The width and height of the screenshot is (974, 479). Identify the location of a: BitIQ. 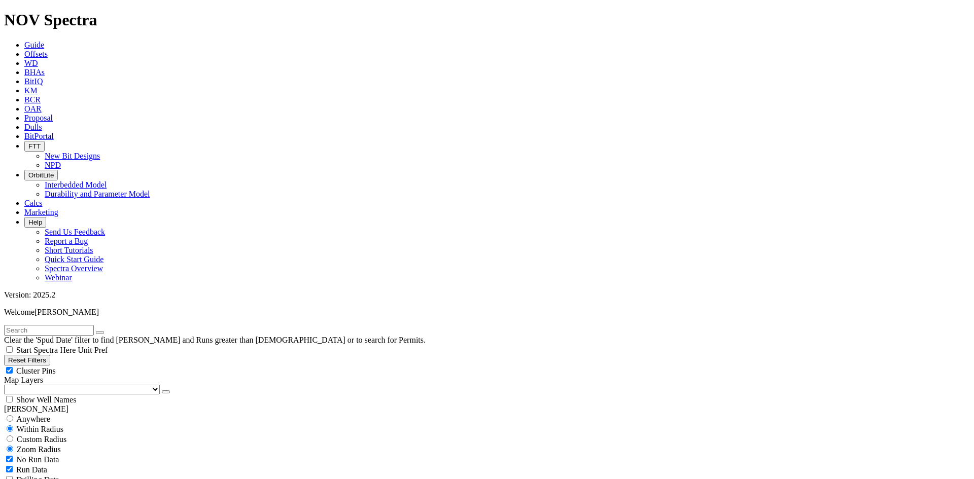
(33, 81).